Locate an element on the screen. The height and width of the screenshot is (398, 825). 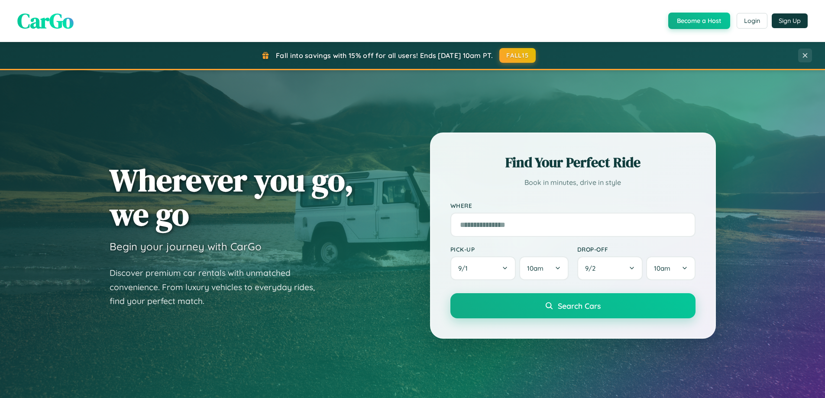
button: Become a Host is located at coordinates (699, 21).